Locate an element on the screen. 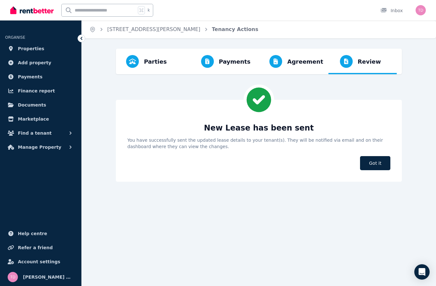 This screenshot has height=286, width=436. nav: Breadcrumb is located at coordinates (174, 29).